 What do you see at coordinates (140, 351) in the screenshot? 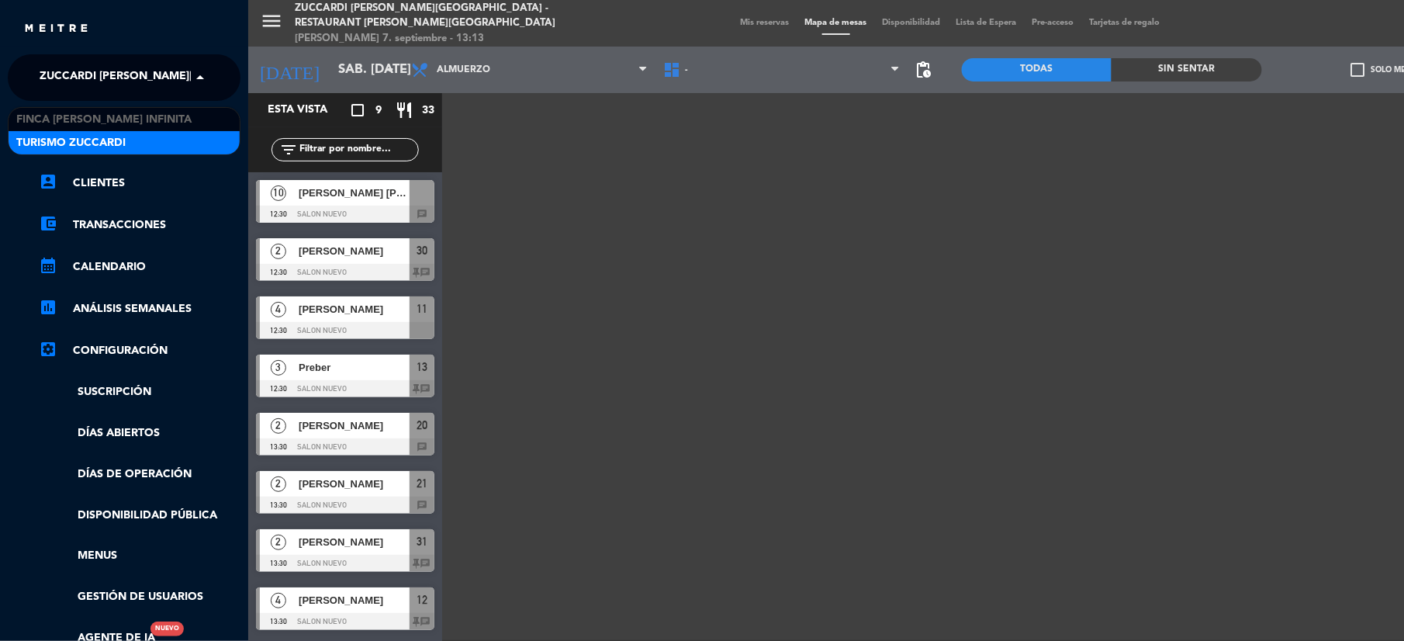
I see `a: Configuración` at bounding box center [140, 351].